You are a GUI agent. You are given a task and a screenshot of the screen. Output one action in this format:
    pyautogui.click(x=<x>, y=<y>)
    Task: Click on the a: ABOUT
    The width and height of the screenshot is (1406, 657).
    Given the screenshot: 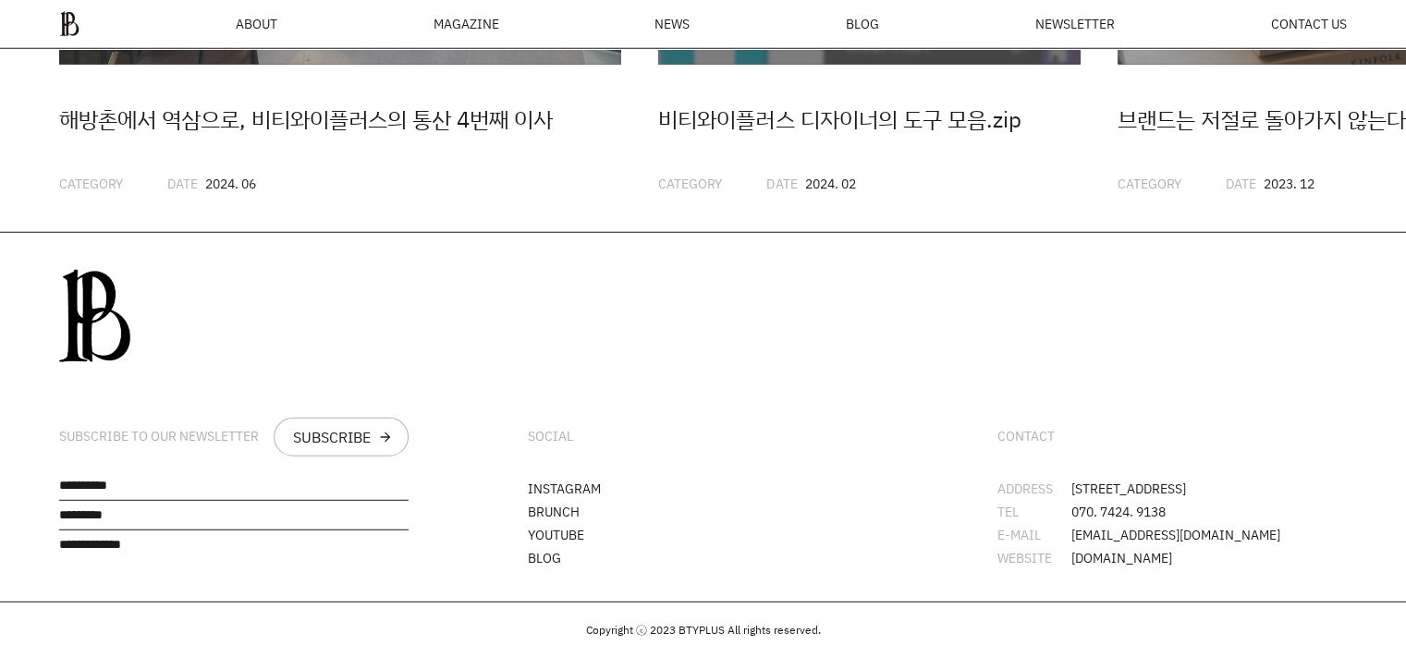 What is the action you would take?
    pyautogui.click(x=256, y=24)
    